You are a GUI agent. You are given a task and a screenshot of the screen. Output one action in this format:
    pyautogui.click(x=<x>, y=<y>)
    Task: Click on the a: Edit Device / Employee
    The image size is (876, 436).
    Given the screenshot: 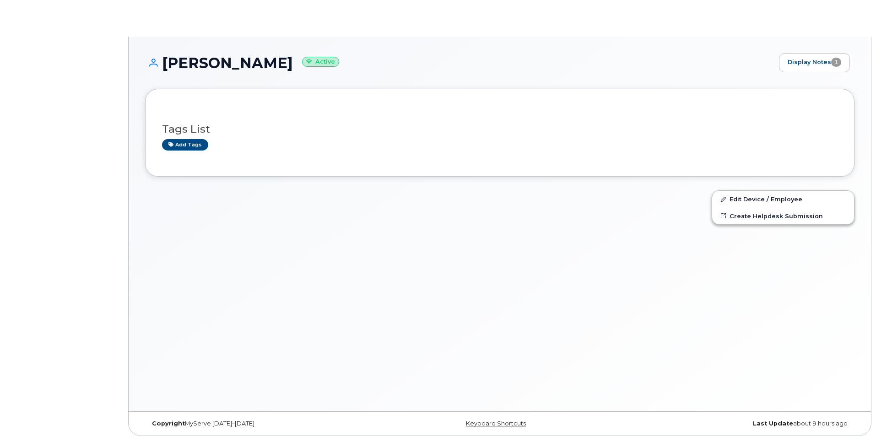 What is the action you would take?
    pyautogui.click(x=783, y=199)
    